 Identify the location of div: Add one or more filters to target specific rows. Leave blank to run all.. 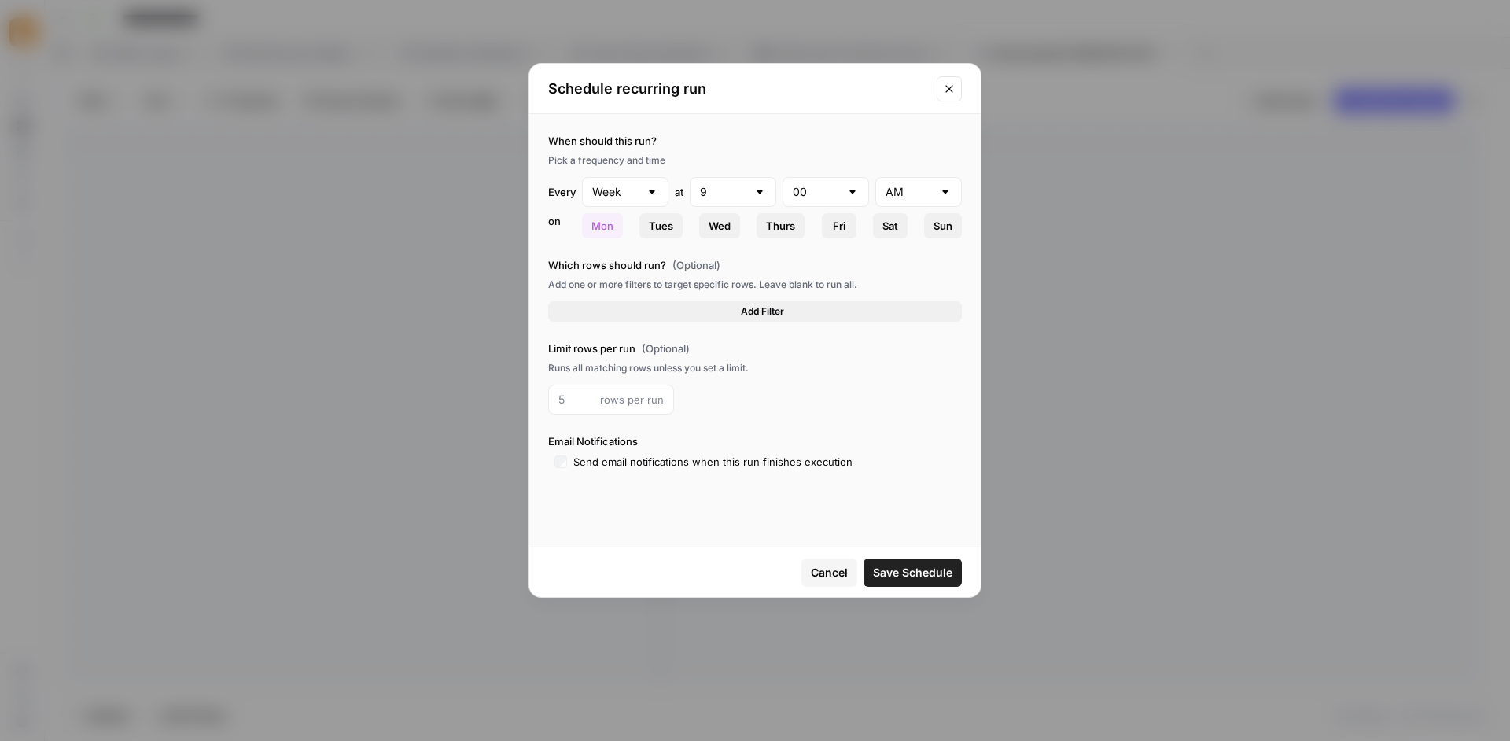
(755, 285).